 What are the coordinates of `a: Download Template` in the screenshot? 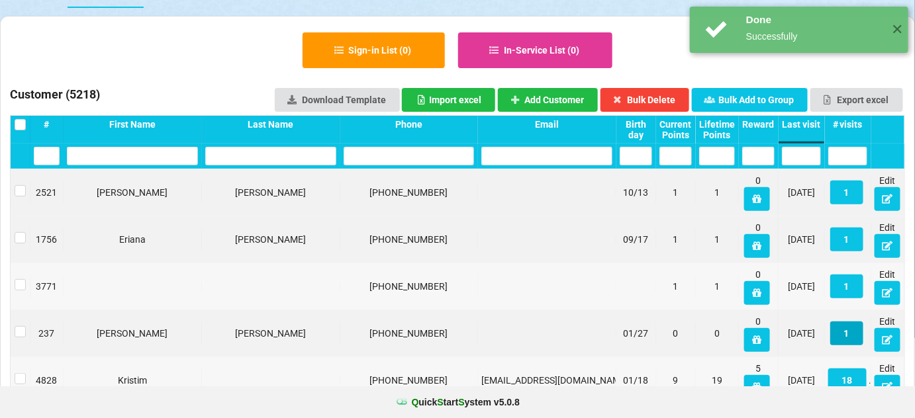 It's located at (337, 100).